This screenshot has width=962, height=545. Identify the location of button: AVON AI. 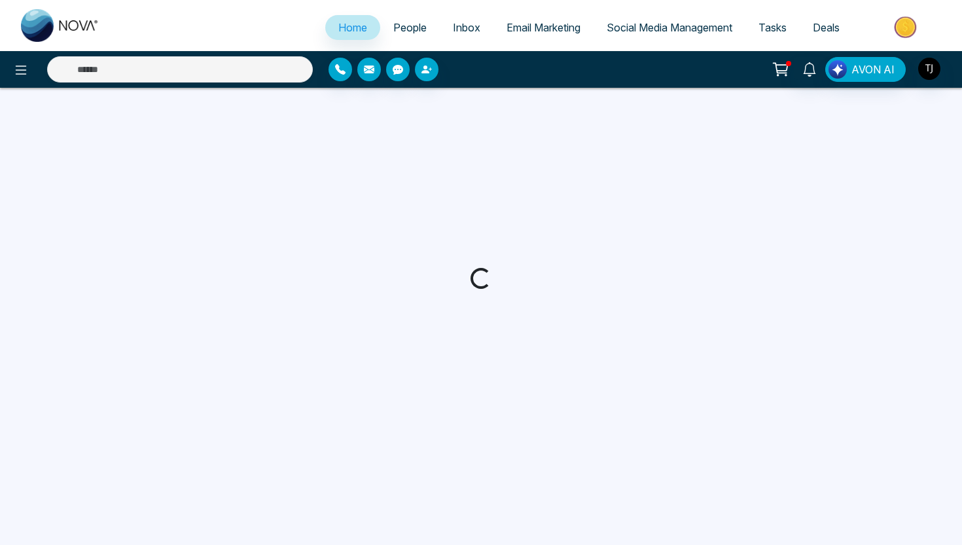
(865, 69).